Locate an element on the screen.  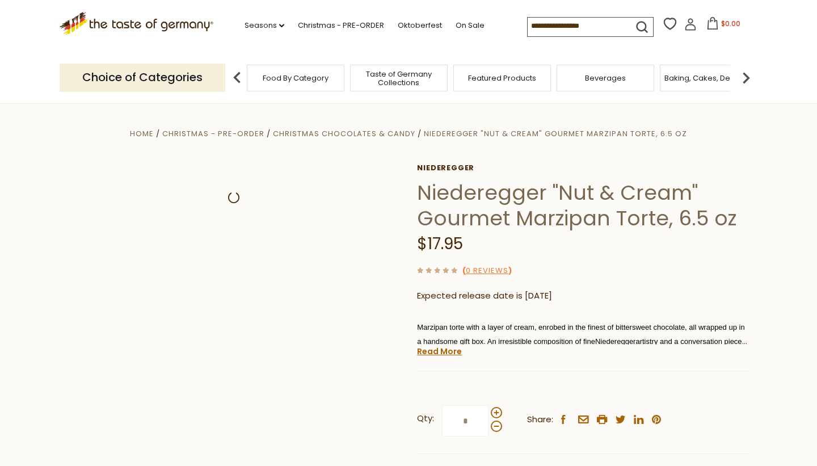
span: Christmas - PRE-ORDER is located at coordinates (213, 133).